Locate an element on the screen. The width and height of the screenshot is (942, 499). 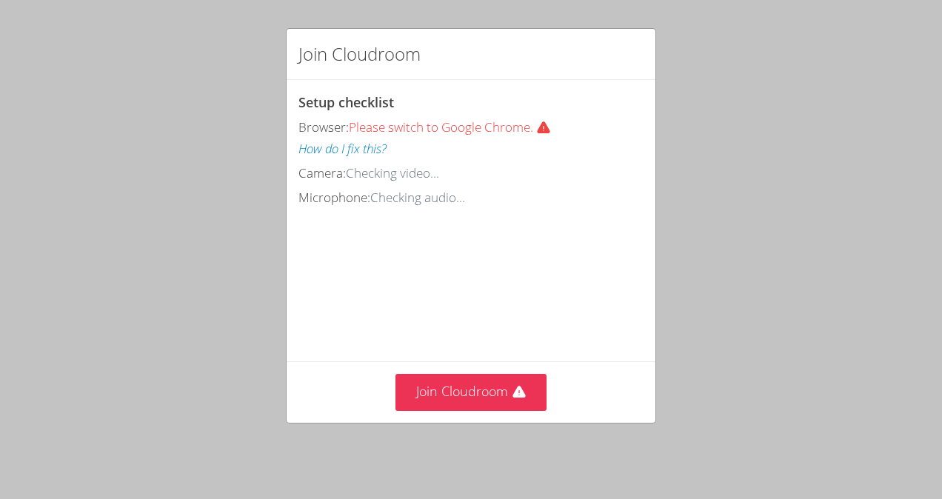
span: Checking audio... is located at coordinates (418, 197).